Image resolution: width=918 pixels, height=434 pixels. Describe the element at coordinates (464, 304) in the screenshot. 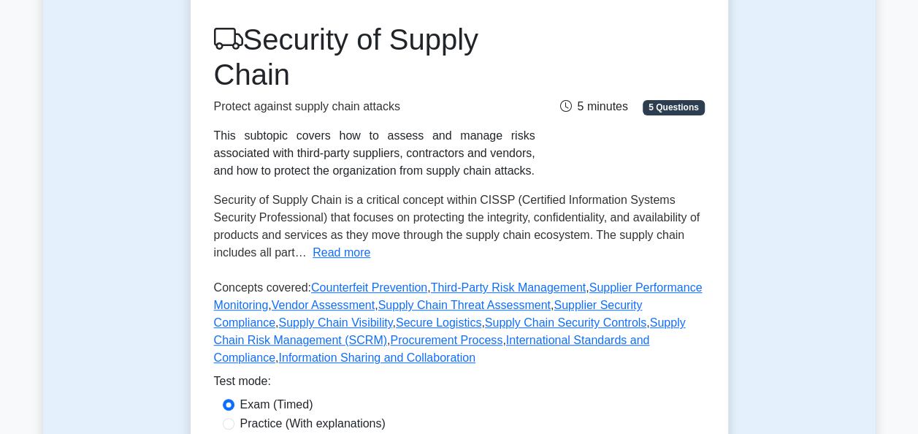

I see `a: Supply Chain Threat Assessment` at that location.